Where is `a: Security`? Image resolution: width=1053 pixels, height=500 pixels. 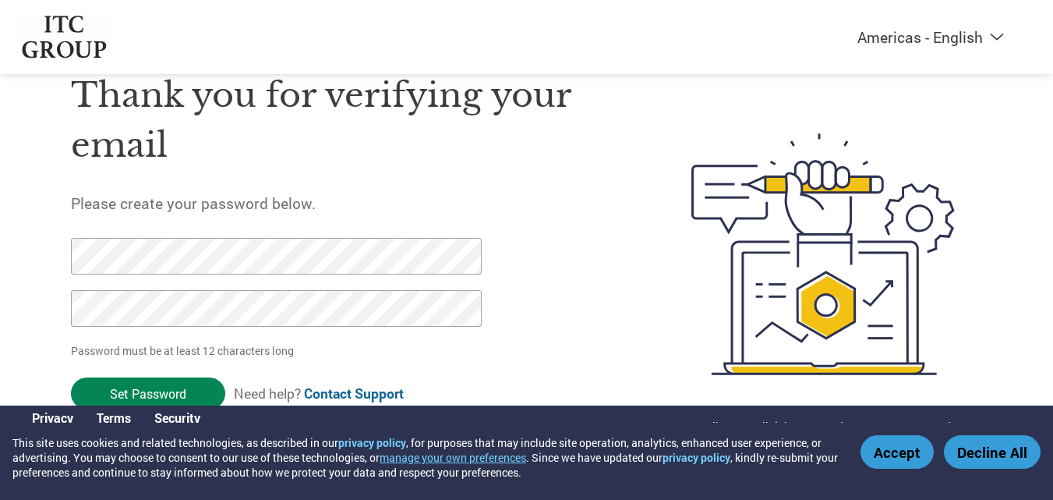
a: Security is located at coordinates (177, 417).